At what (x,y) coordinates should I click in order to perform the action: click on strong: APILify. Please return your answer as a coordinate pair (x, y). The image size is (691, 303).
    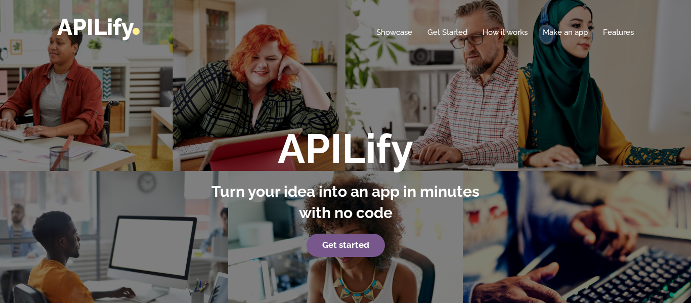
    Looking at the image, I should click on (345, 149).